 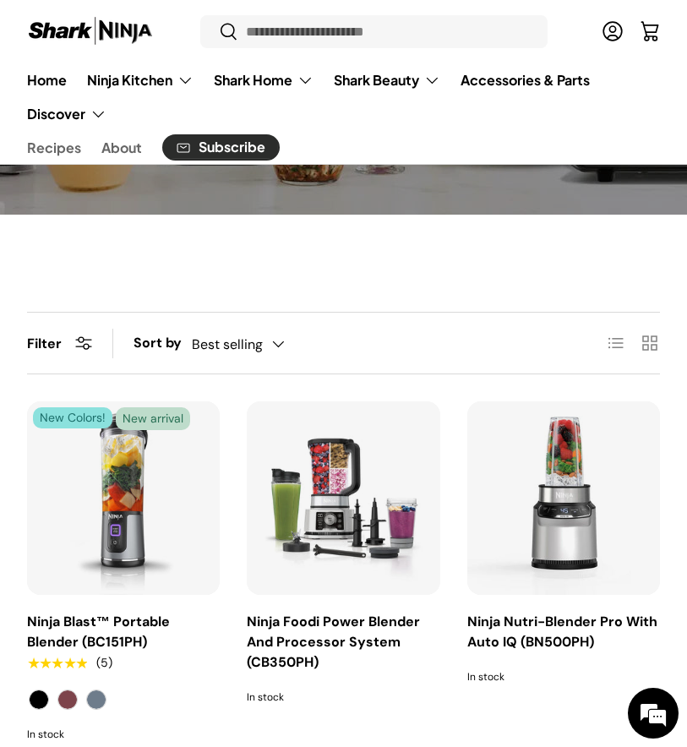 I want to click on img: ninja-foodi-power-blender-and-processor-system-full-view-with-sample-contents-sharkninja-philippines, so click(x=343, y=498).